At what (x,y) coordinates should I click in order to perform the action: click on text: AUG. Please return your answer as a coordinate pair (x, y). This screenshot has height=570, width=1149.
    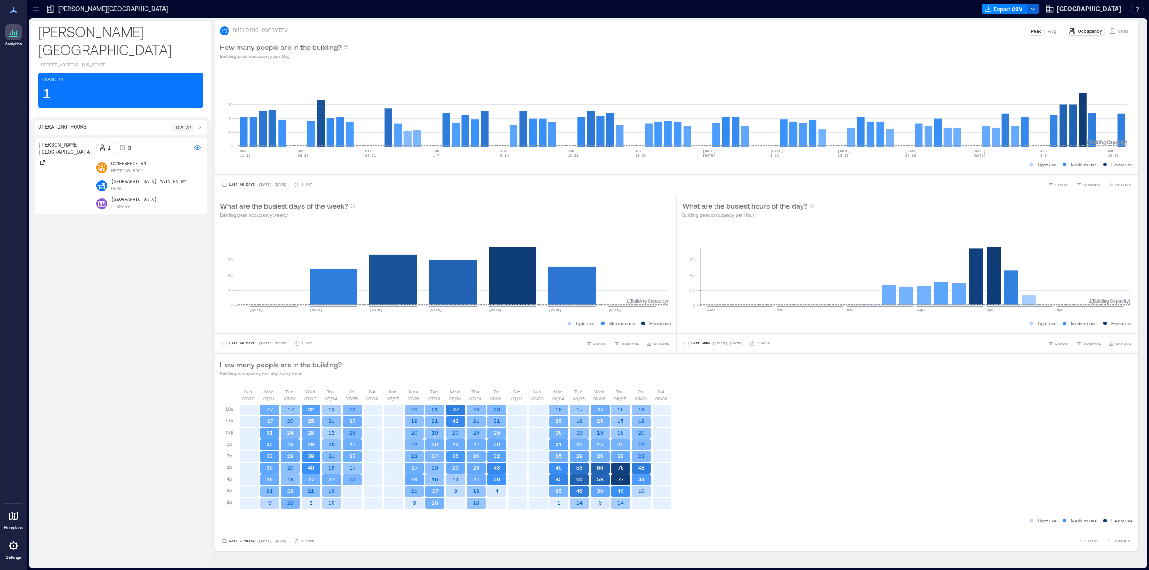
    Looking at the image, I should click on (1043, 151).